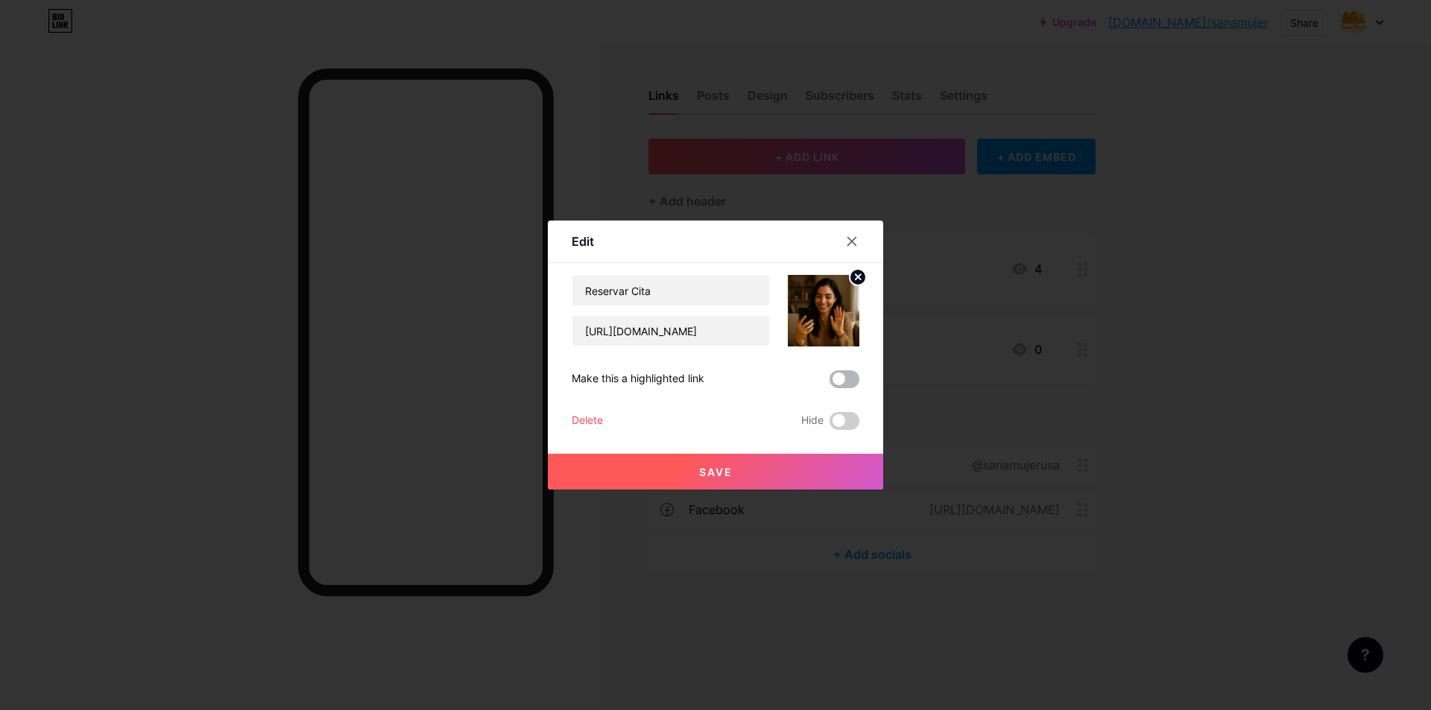 The image size is (1431, 710). I want to click on div: Edit, so click(583, 241).